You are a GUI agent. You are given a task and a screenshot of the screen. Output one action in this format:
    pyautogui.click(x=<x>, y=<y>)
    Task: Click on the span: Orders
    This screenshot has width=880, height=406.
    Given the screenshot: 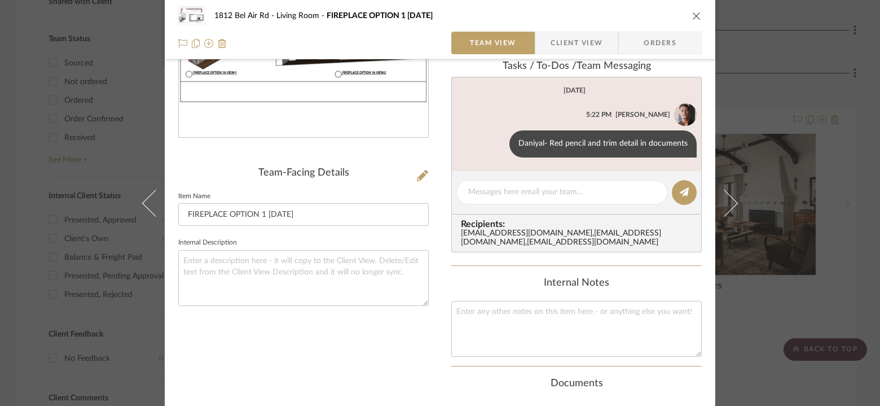 What is the action you would take?
    pyautogui.click(x=660, y=43)
    